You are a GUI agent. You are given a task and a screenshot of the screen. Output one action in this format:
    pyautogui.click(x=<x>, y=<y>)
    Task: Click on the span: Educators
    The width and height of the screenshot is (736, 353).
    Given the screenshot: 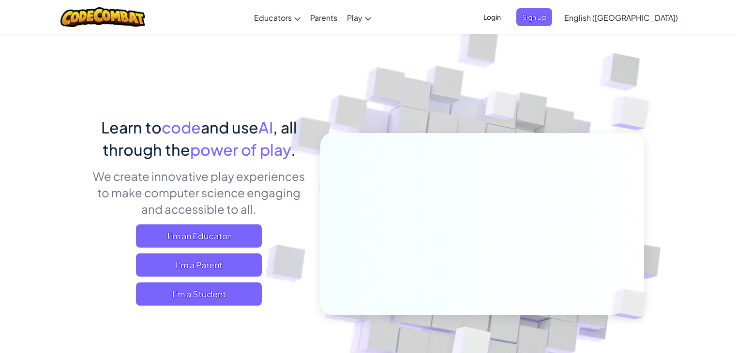 What is the action you would take?
    pyautogui.click(x=273, y=17)
    